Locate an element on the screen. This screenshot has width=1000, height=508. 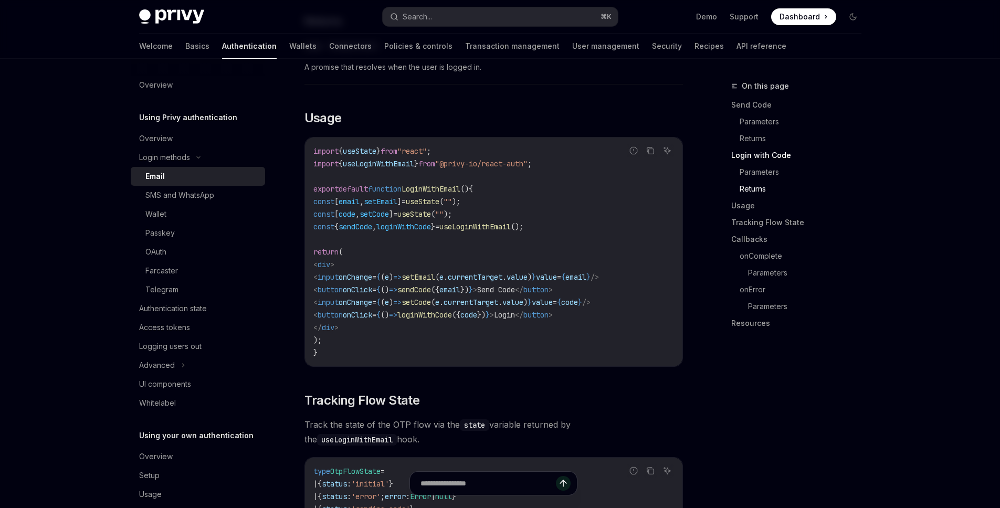
a: Email is located at coordinates (198, 176).